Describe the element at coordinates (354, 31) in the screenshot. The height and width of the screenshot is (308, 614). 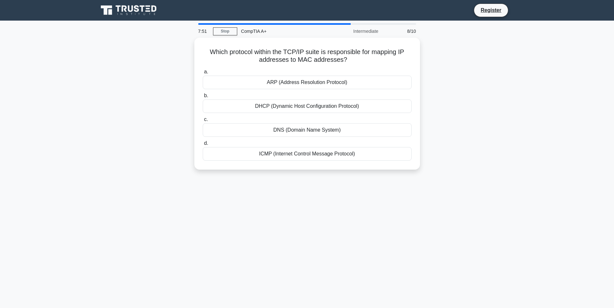
I see `div: Intermediate` at that location.